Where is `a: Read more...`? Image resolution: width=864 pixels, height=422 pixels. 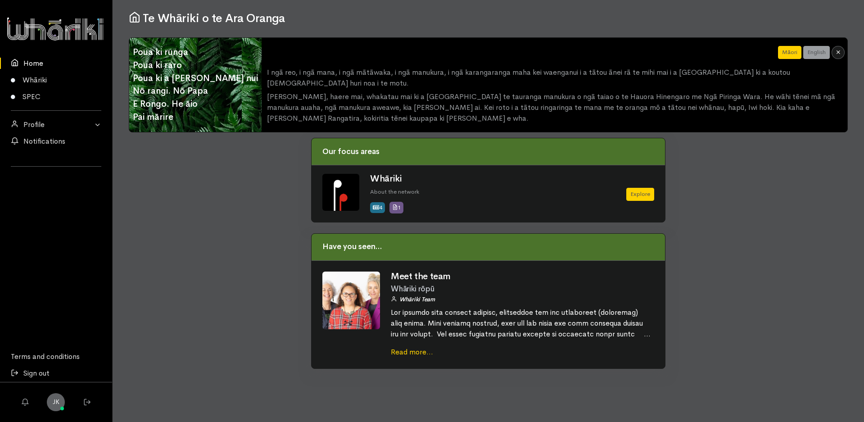
a: Read more... is located at coordinates (412, 351).